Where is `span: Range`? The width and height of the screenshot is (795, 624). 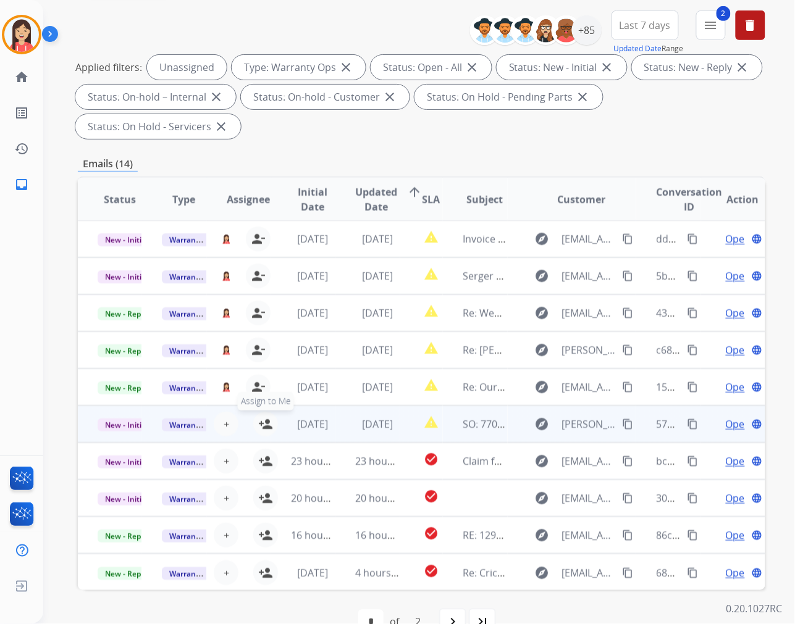 span: Range is located at coordinates (648, 48).